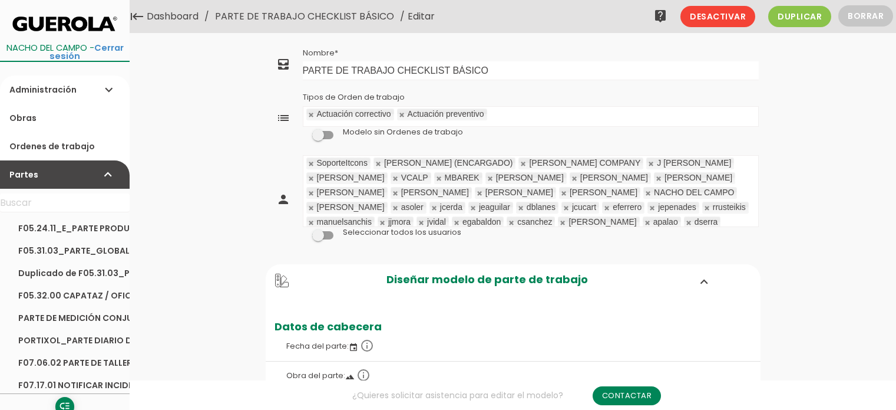 The height and width of the screenshot is (410, 896). Describe the element at coordinates (446, 114) in the screenshot. I see `div: Actuación preventivo` at that location.